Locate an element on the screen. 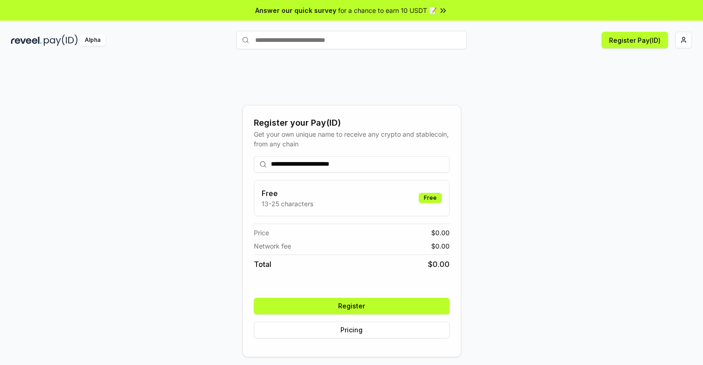 Image resolution: width=703 pixels, height=365 pixels. div: Free is located at coordinates (430, 198).